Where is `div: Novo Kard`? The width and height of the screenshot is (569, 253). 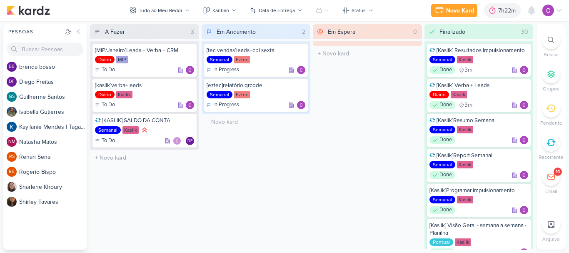 div: Novo Kard is located at coordinates (460, 10).